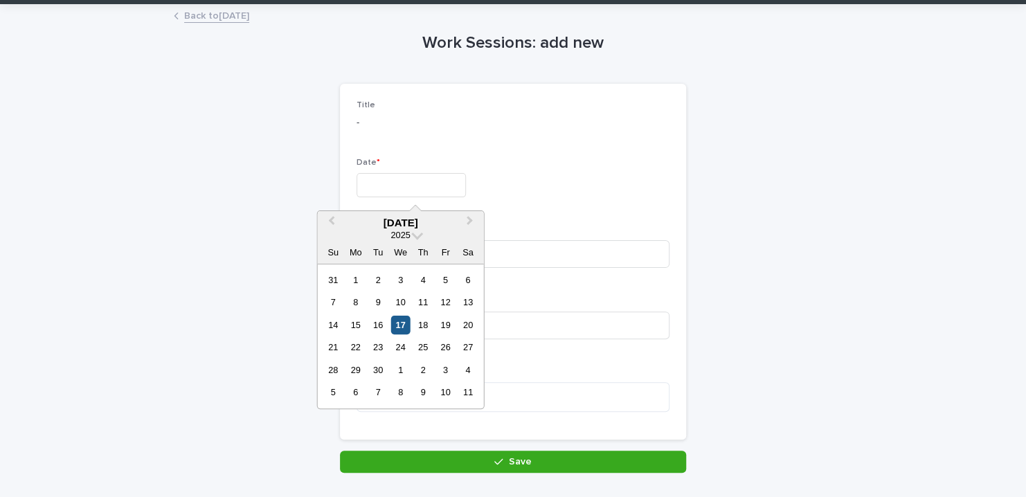 The height and width of the screenshot is (497, 1026). I want to click on div: Choose Tuesday, September 23rd, 2025, so click(378, 347).